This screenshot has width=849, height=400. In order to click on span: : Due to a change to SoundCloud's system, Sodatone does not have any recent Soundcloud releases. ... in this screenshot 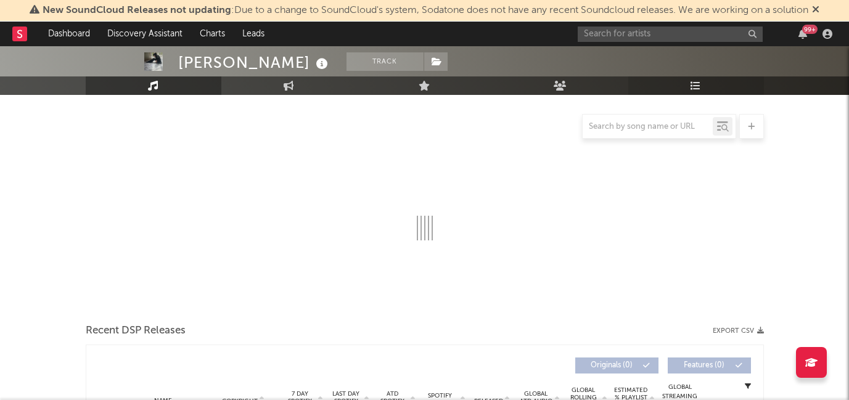, I will do `click(425, 10)`.